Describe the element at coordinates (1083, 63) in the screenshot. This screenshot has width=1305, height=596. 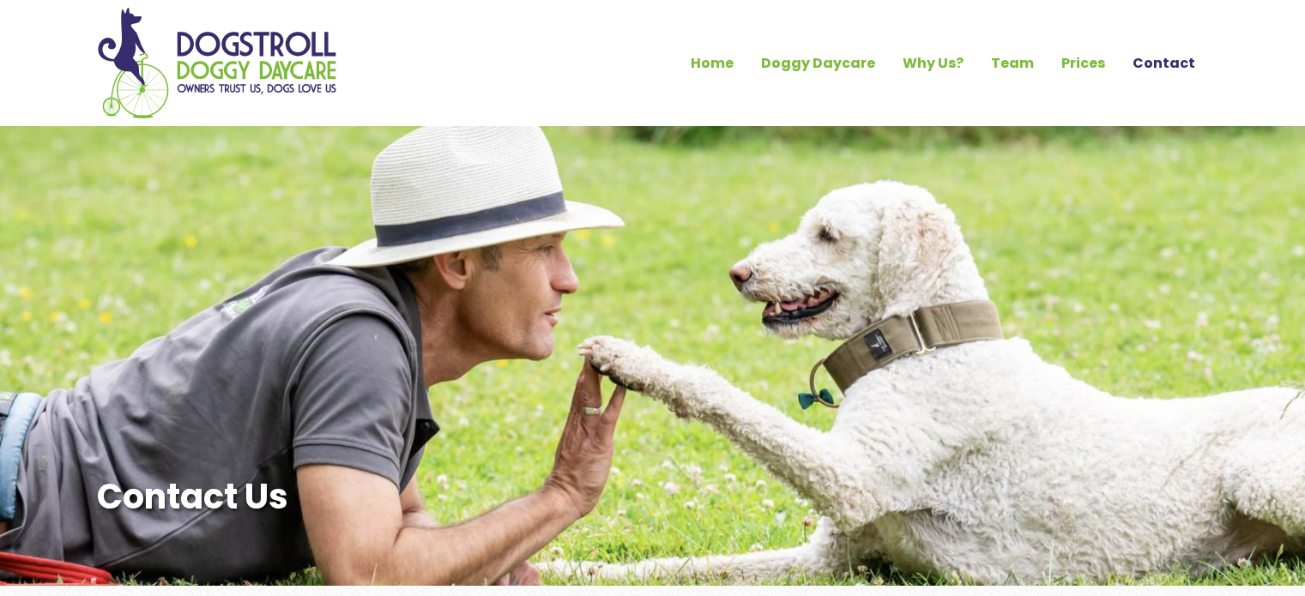
I see `a: Prices` at that location.